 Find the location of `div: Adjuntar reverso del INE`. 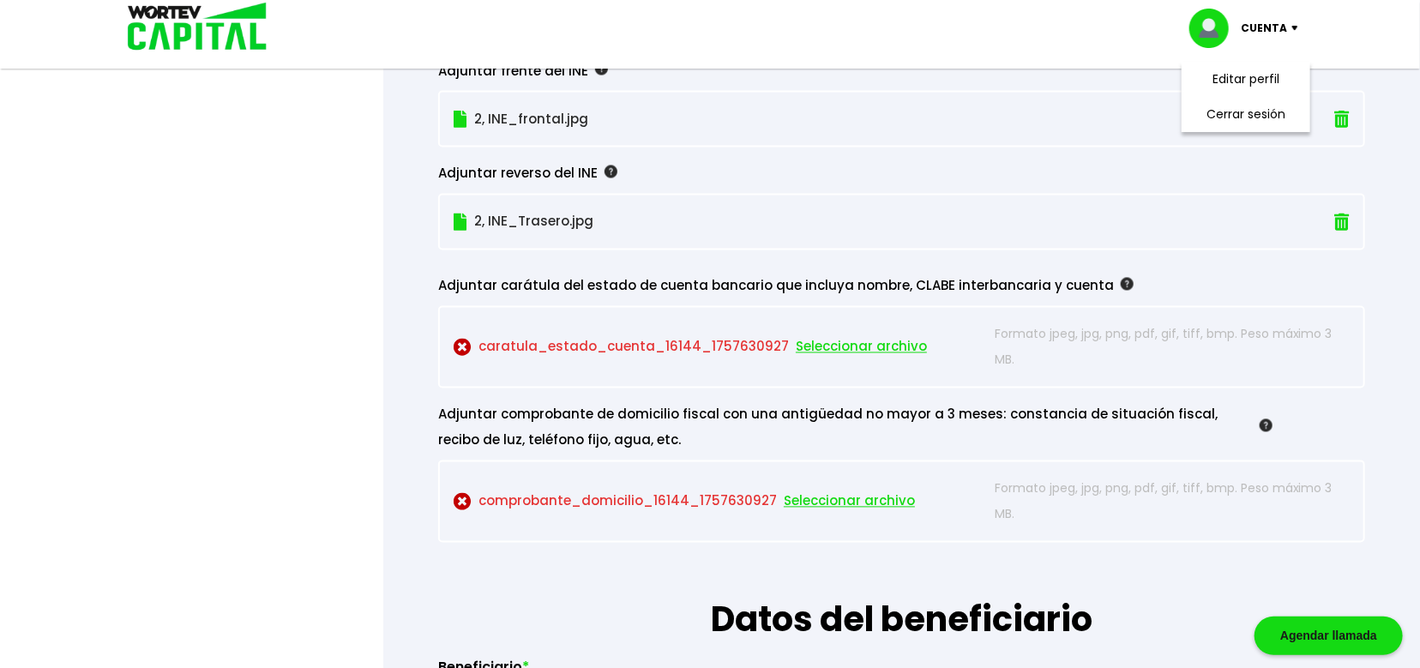

div: Adjuntar reverso del INE is located at coordinates (855, 174).